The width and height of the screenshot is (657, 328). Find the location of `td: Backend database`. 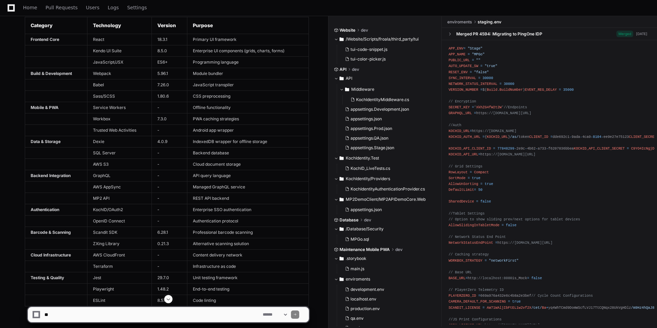

td: Backend database is located at coordinates (248, 153).